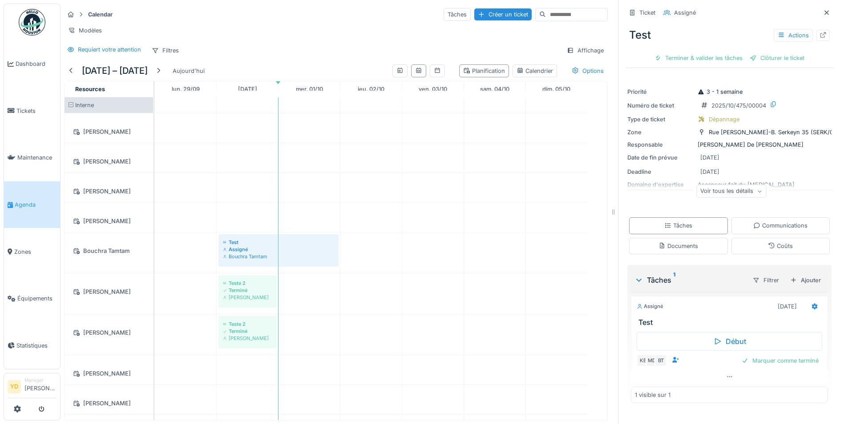 This screenshot has height=424, width=844. I want to click on a: 2 octobre 2025, so click(371, 89).